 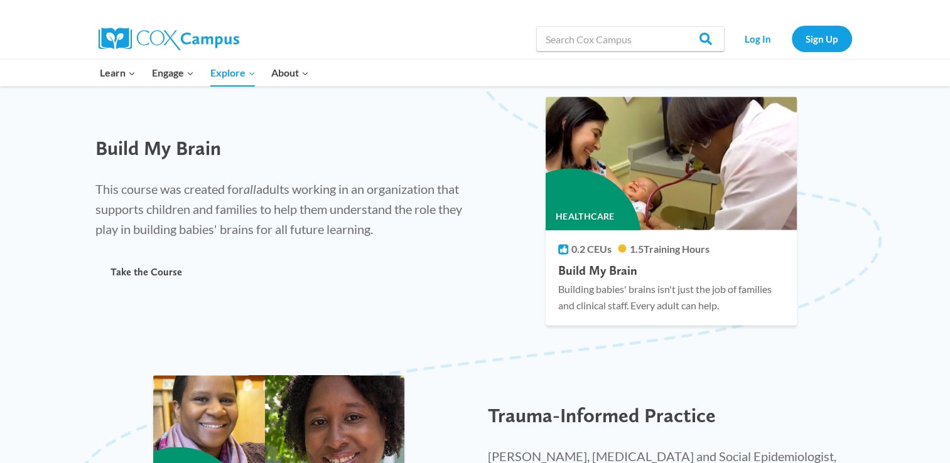 What do you see at coordinates (671, 270) in the screenshot?
I see `h4: Build My Brain` at bounding box center [671, 270].